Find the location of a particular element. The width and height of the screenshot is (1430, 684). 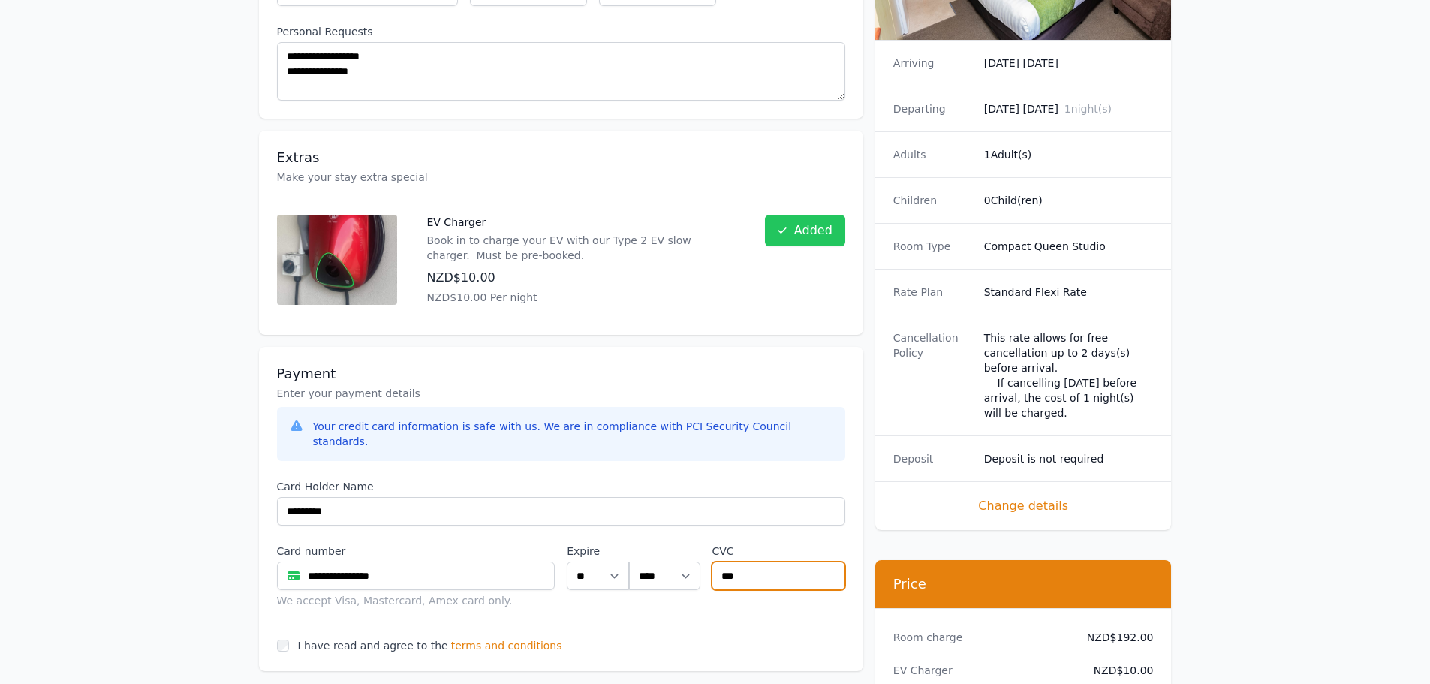

dd: NZD$10.00 is located at coordinates (1114, 670).